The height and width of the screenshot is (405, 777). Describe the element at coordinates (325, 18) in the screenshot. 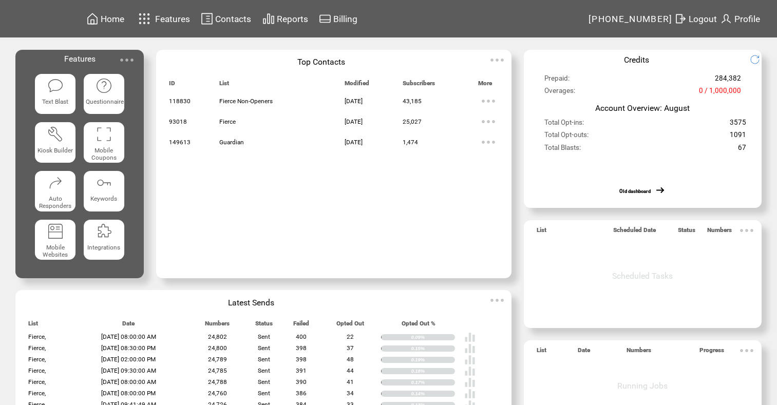

I see `img: creidtcard.svg` at that location.